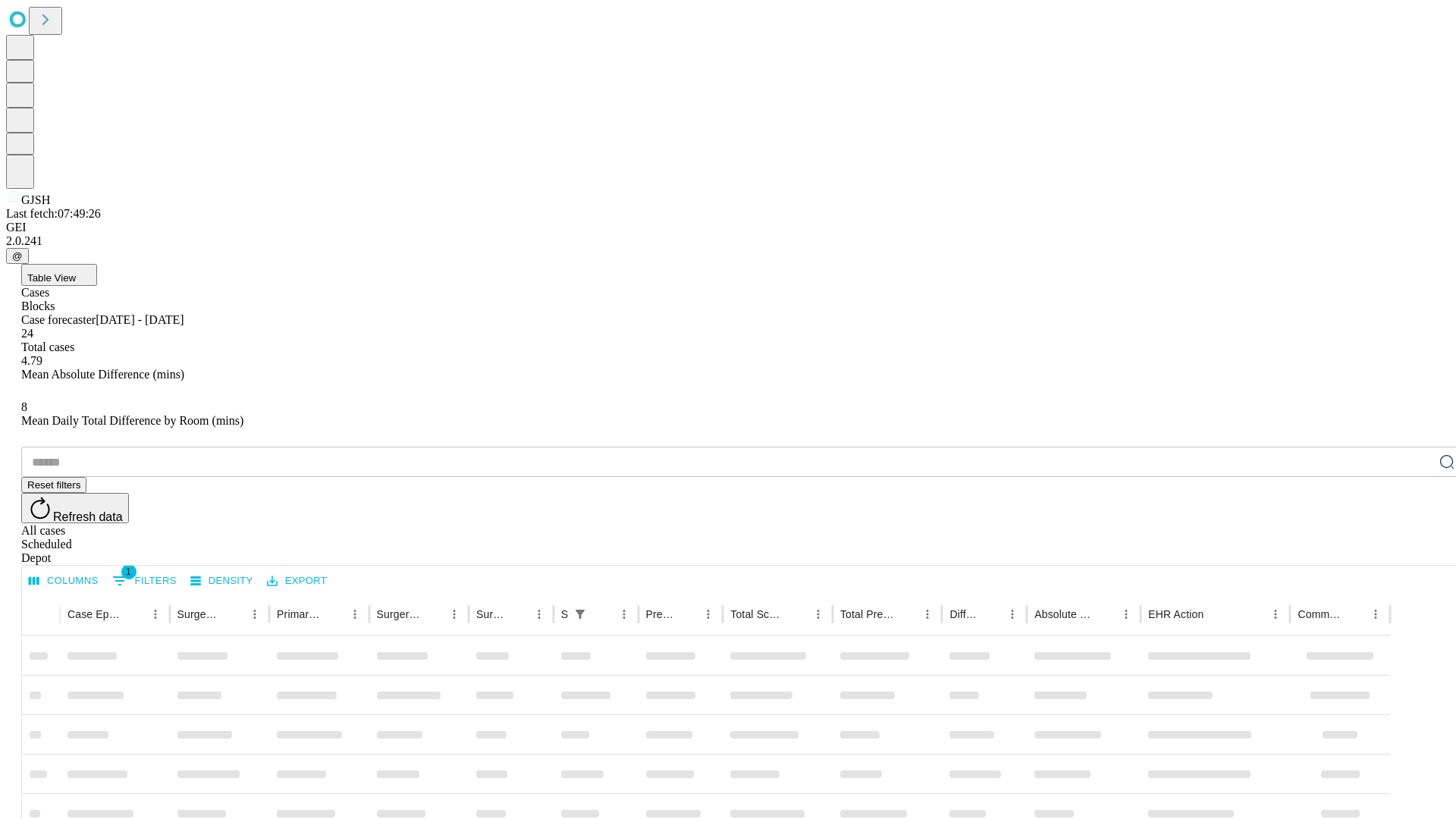 Image resolution: width=1456 pixels, height=819 pixels. Describe the element at coordinates (728, 241) in the screenshot. I see `div: 2.0.241` at that location.